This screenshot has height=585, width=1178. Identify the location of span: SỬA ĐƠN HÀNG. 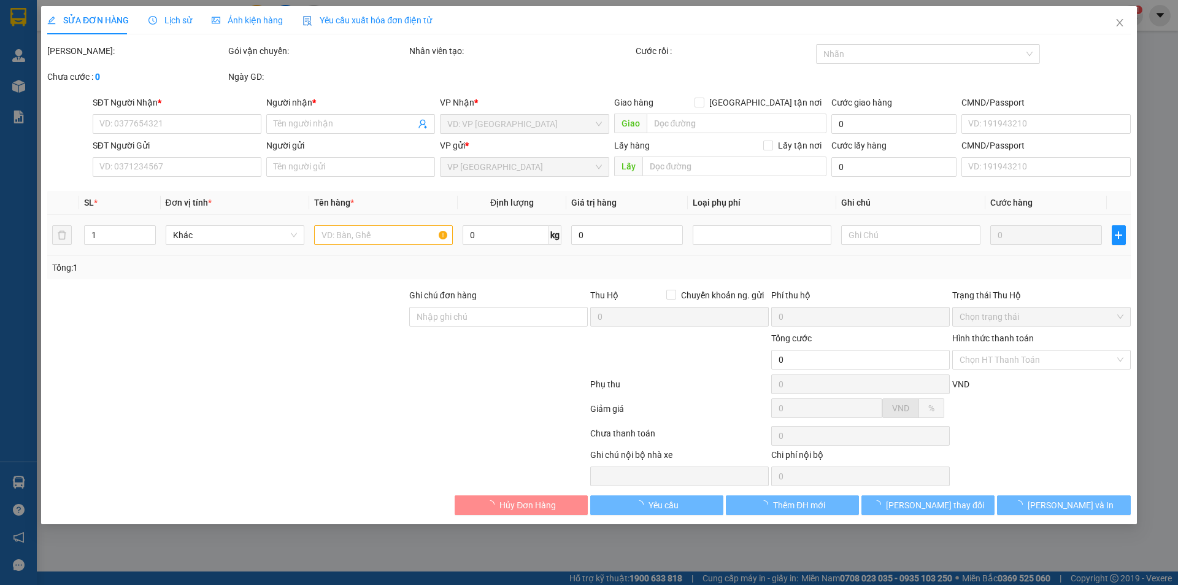
(88, 20).